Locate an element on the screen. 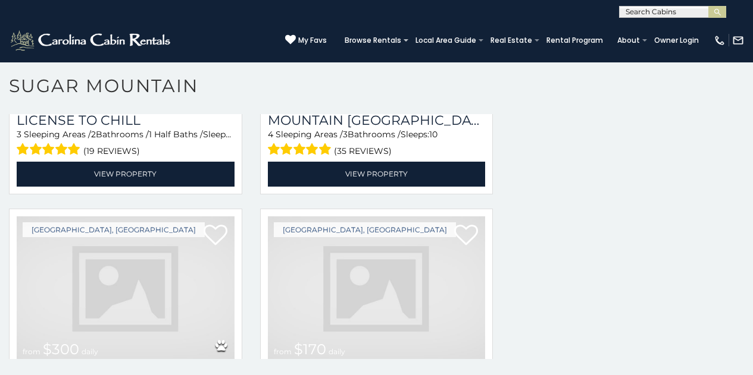 The width and height of the screenshot is (753, 375). h3: License to Chill is located at coordinates (126, 120).